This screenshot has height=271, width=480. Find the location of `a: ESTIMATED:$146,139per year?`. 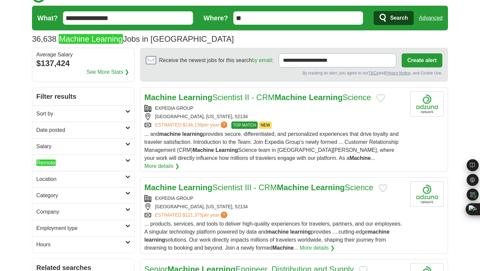

a: ESTIMATED:$146,139per year? is located at coordinates (192, 125).